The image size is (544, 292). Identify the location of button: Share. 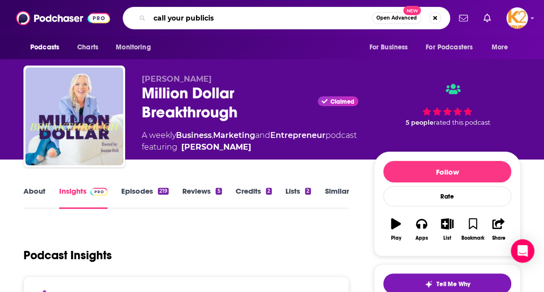
(499, 229).